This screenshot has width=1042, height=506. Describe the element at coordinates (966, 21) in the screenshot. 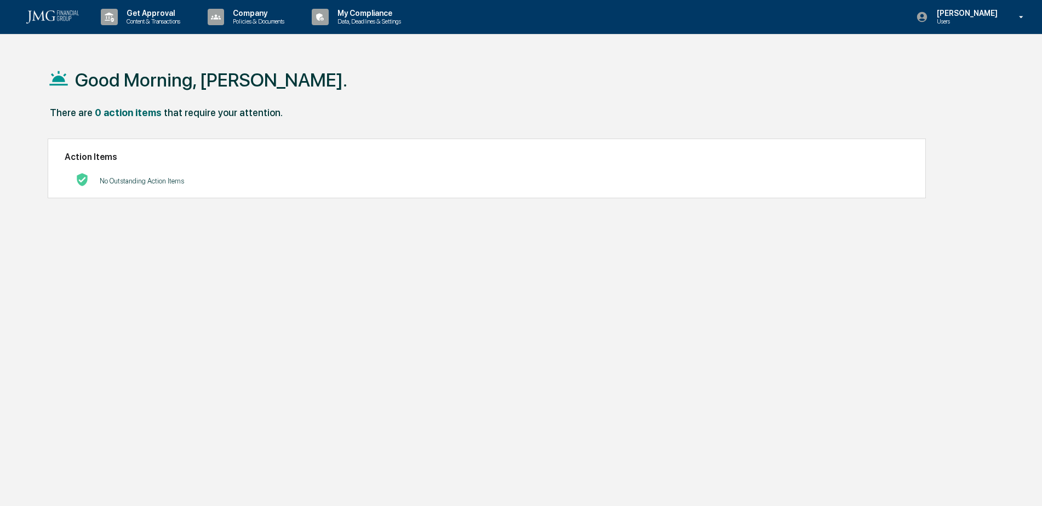

I see `p: Users` at that location.